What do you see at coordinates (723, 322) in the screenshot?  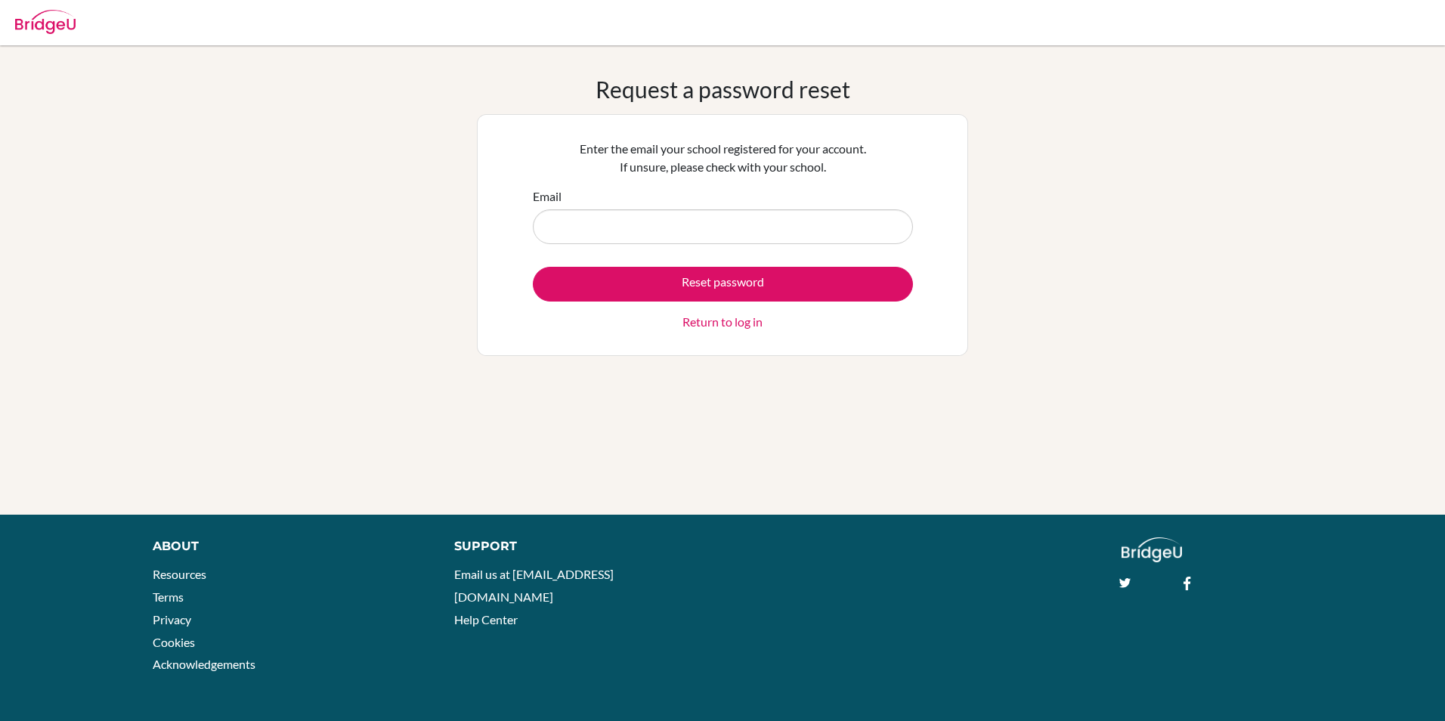 I see `a: Return to log in` at bounding box center [723, 322].